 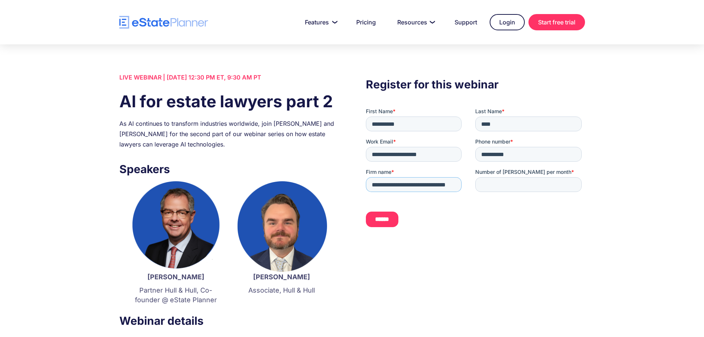 What do you see at coordinates (229, 320) in the screenshot?
I see `h3: Webinar details` at bounding box center [229, 320].